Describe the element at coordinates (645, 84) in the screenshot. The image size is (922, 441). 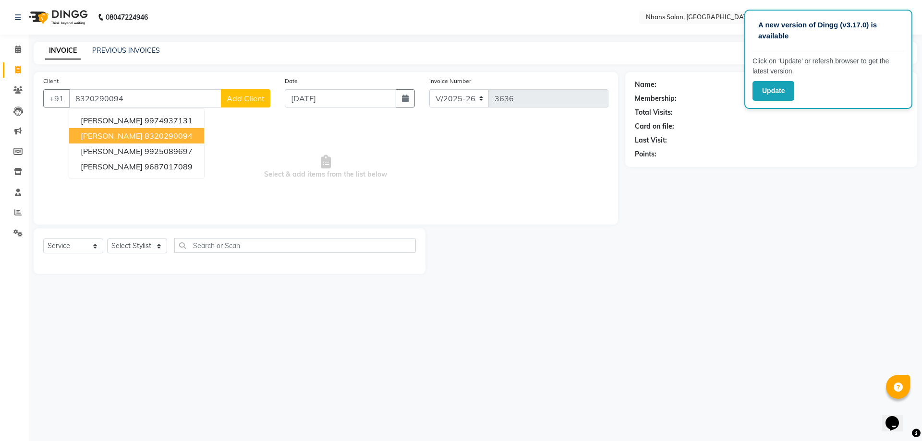
I see `div: Name:` at that location.